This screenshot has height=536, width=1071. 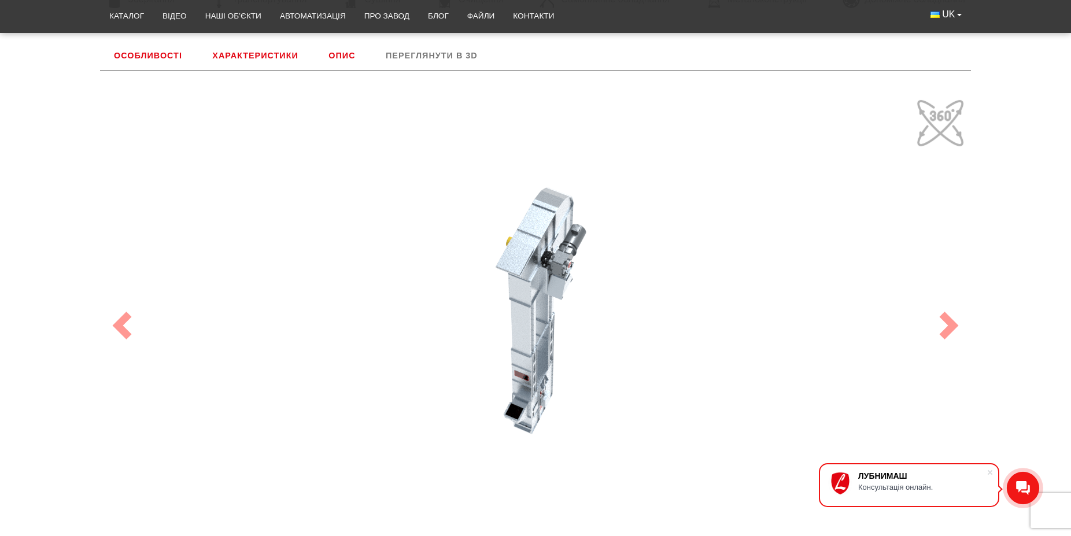 I want to click on a: Переглянути в 3D, so click(x=431, y=56).